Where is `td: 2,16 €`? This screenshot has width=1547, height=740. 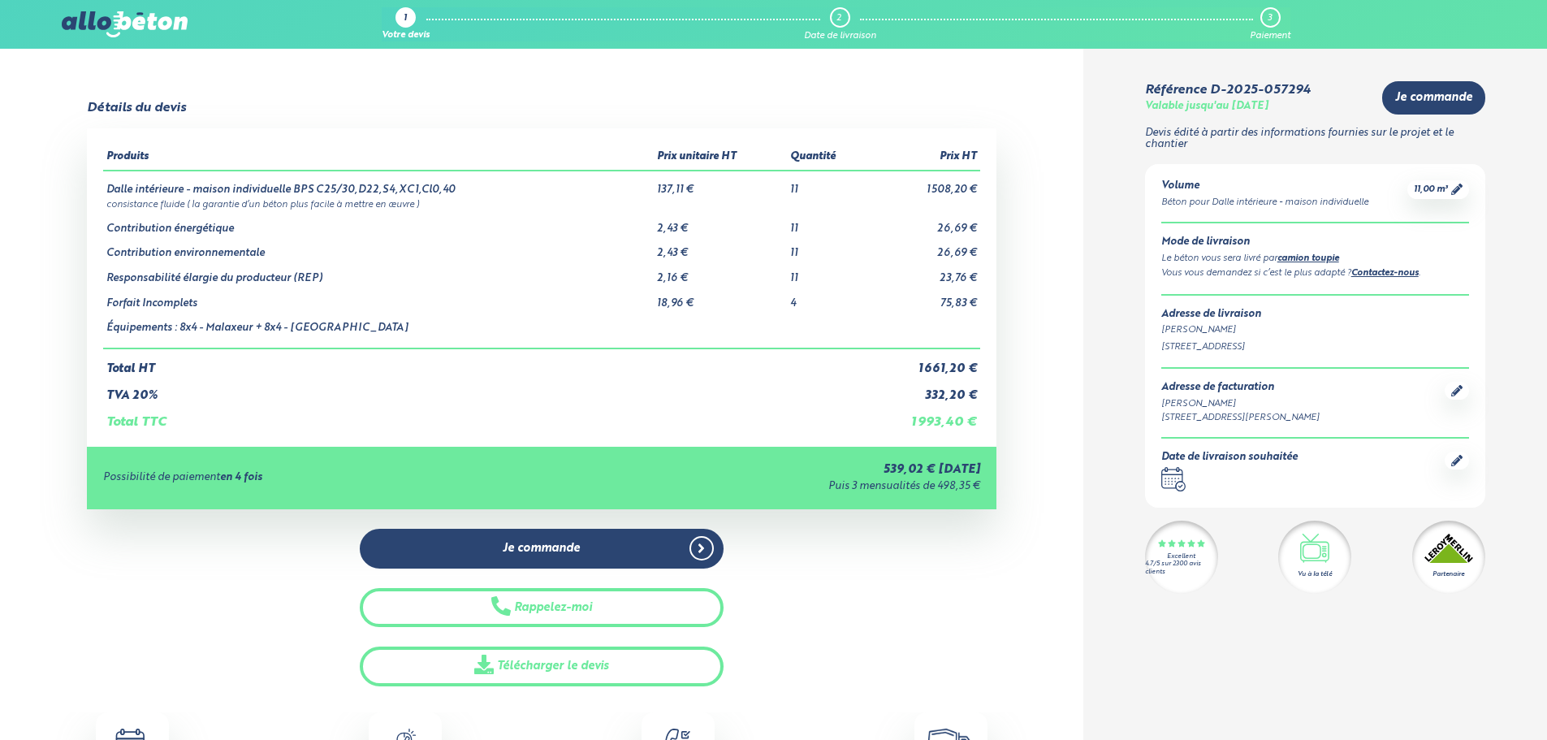
td: 2,16 € is located at coordinates (720, 272).